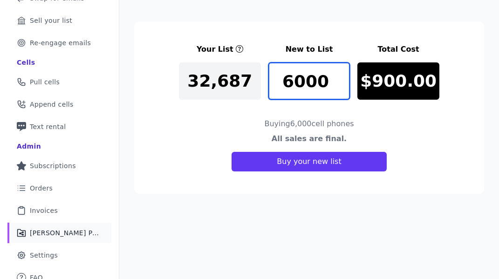  I want to click on span: Text rental, so click(48, 127).